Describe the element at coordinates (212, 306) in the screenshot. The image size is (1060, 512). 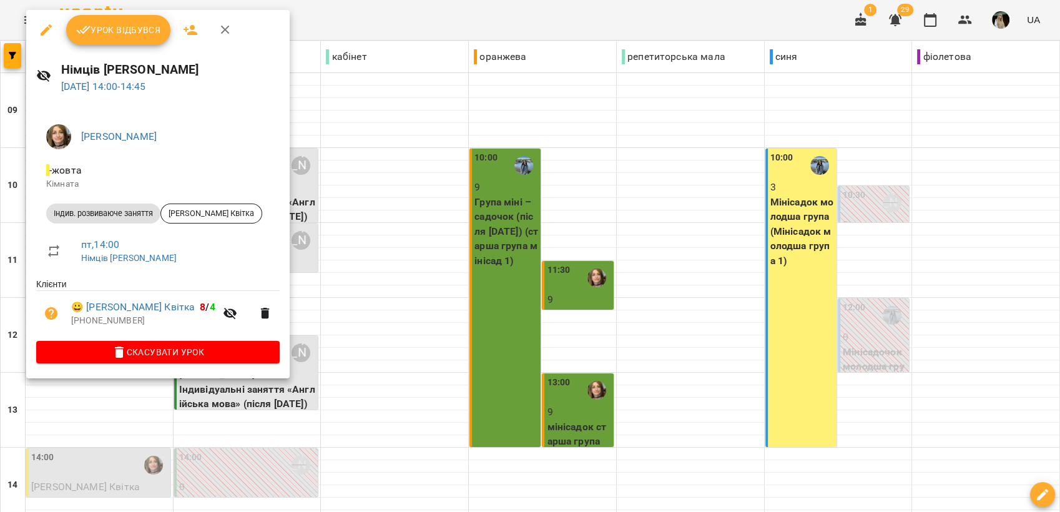
I see `span: 4` at that location.